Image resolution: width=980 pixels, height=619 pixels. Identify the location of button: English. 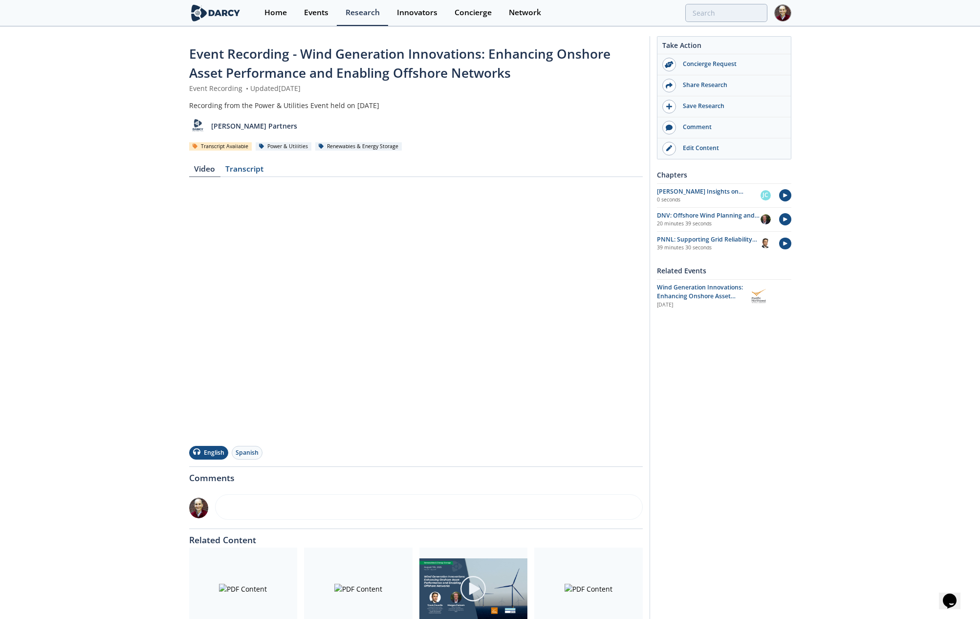
(209, 452).